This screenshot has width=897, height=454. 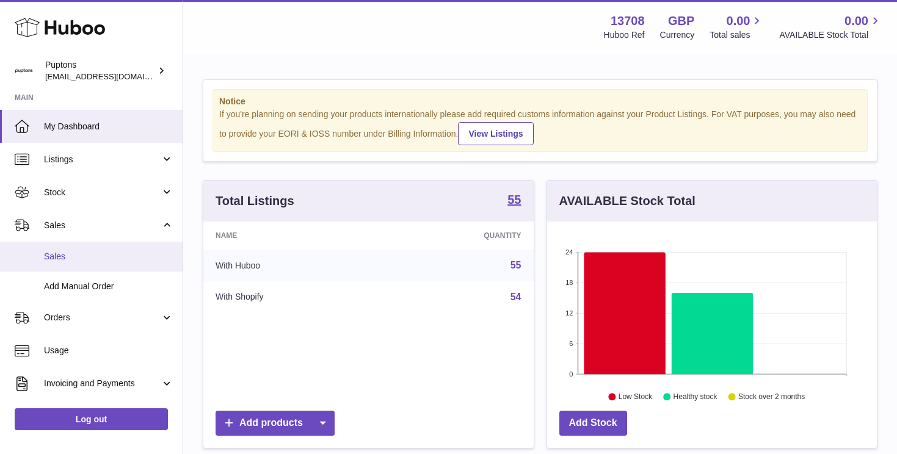 I want to click on span: Listings, so click(x=102, y=159).